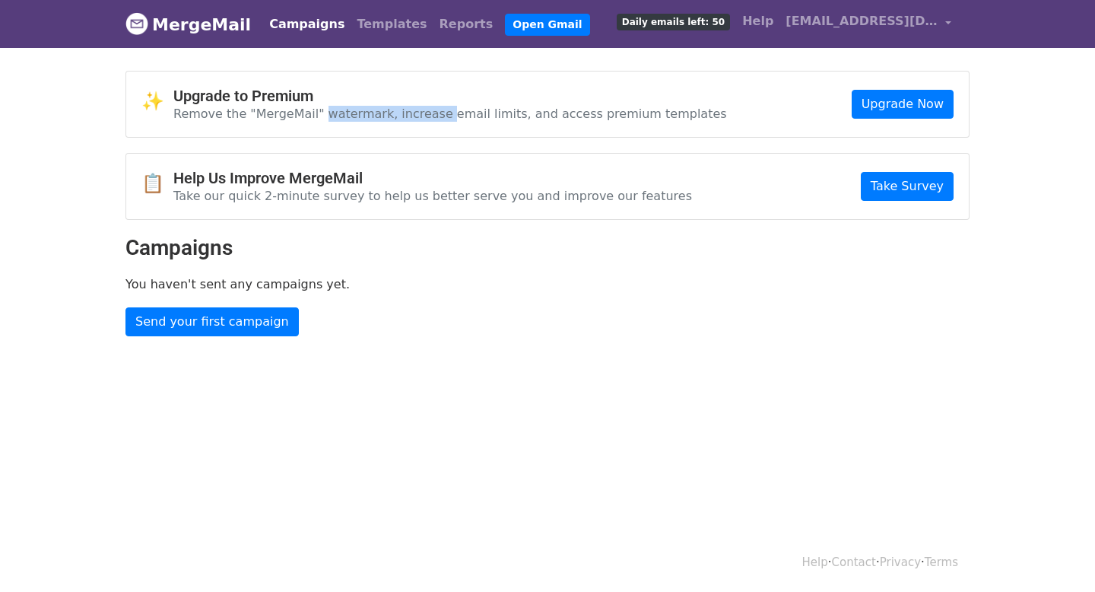 The height and width of the screenshot is (592, 1095). I want to click on a: Terms, so click(941, 562).